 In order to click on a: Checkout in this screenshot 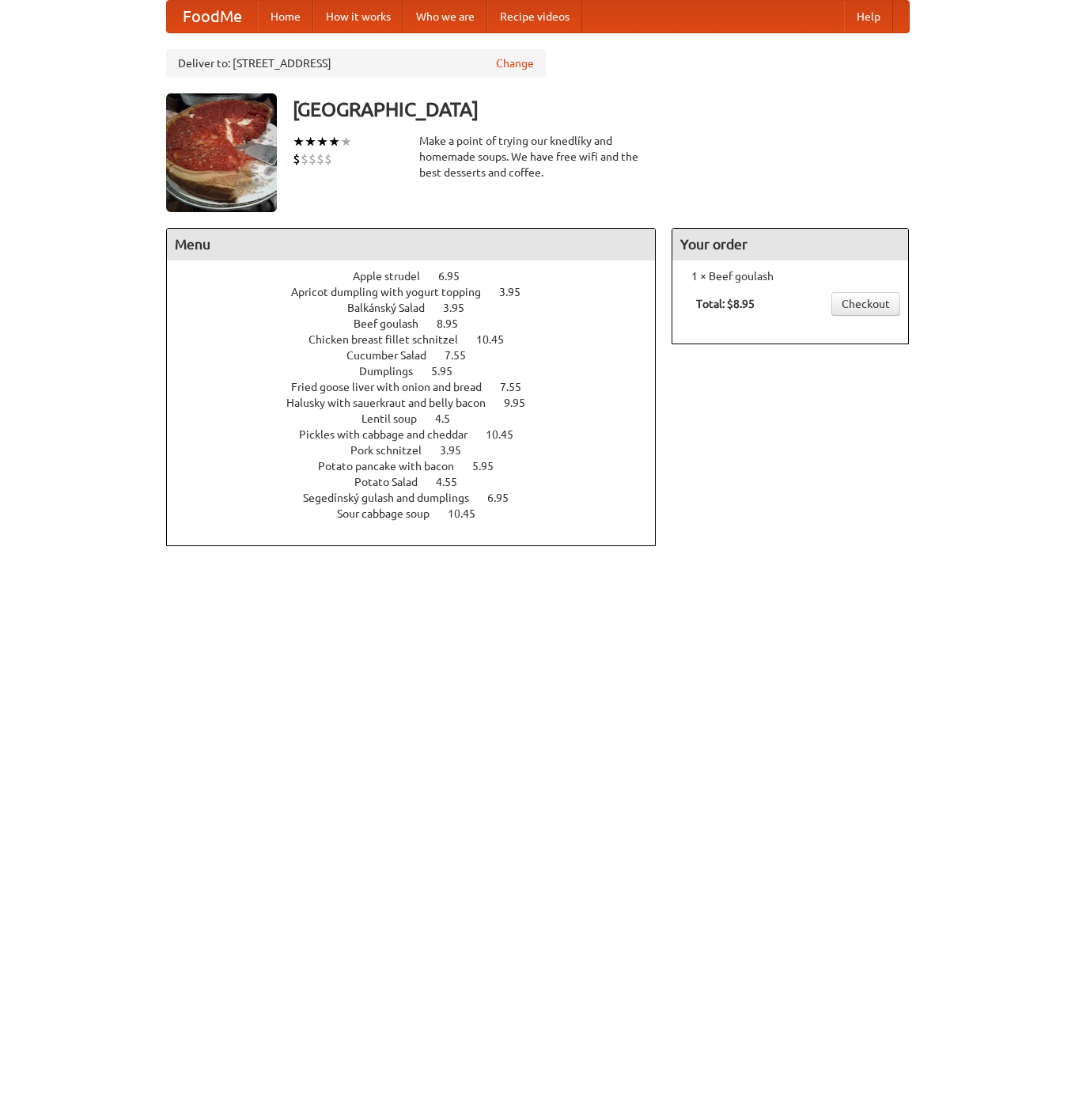, I will do `click(866, 304)`.